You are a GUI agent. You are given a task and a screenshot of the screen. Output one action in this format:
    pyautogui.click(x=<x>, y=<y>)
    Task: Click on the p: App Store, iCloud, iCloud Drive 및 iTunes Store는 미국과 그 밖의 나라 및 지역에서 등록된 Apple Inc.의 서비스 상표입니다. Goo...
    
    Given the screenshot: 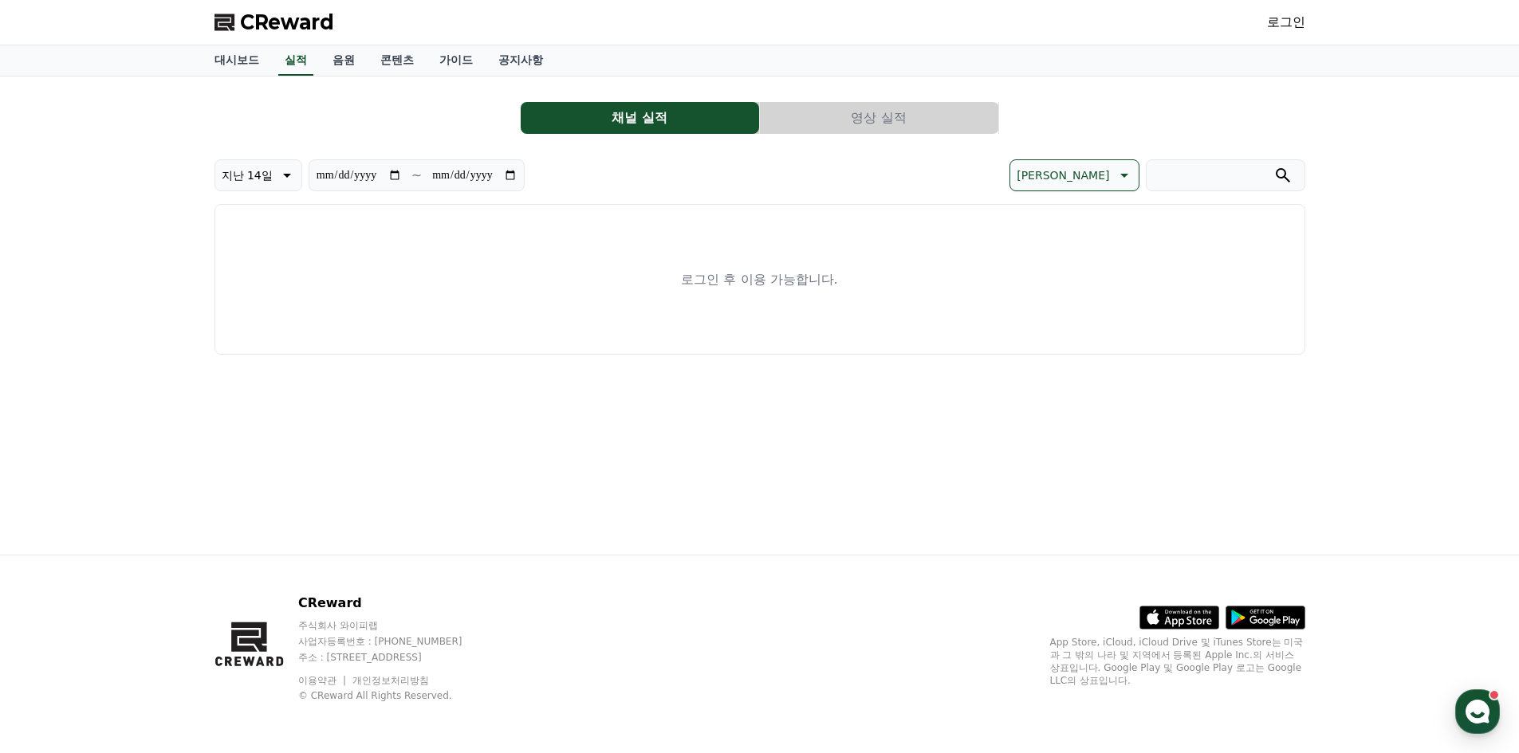 What is the action you would take?
    pyautogui.click(x=1177, y=662)
    